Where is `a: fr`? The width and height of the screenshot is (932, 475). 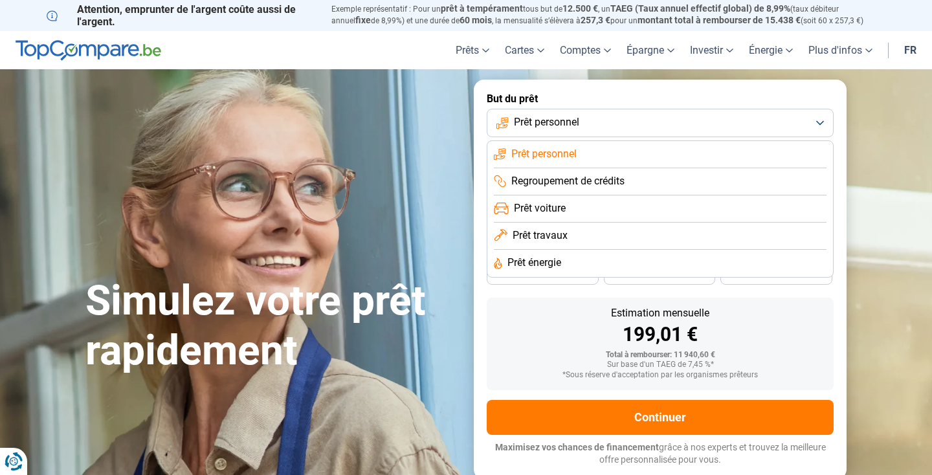 a: fr is located at coordinates (910, 50).